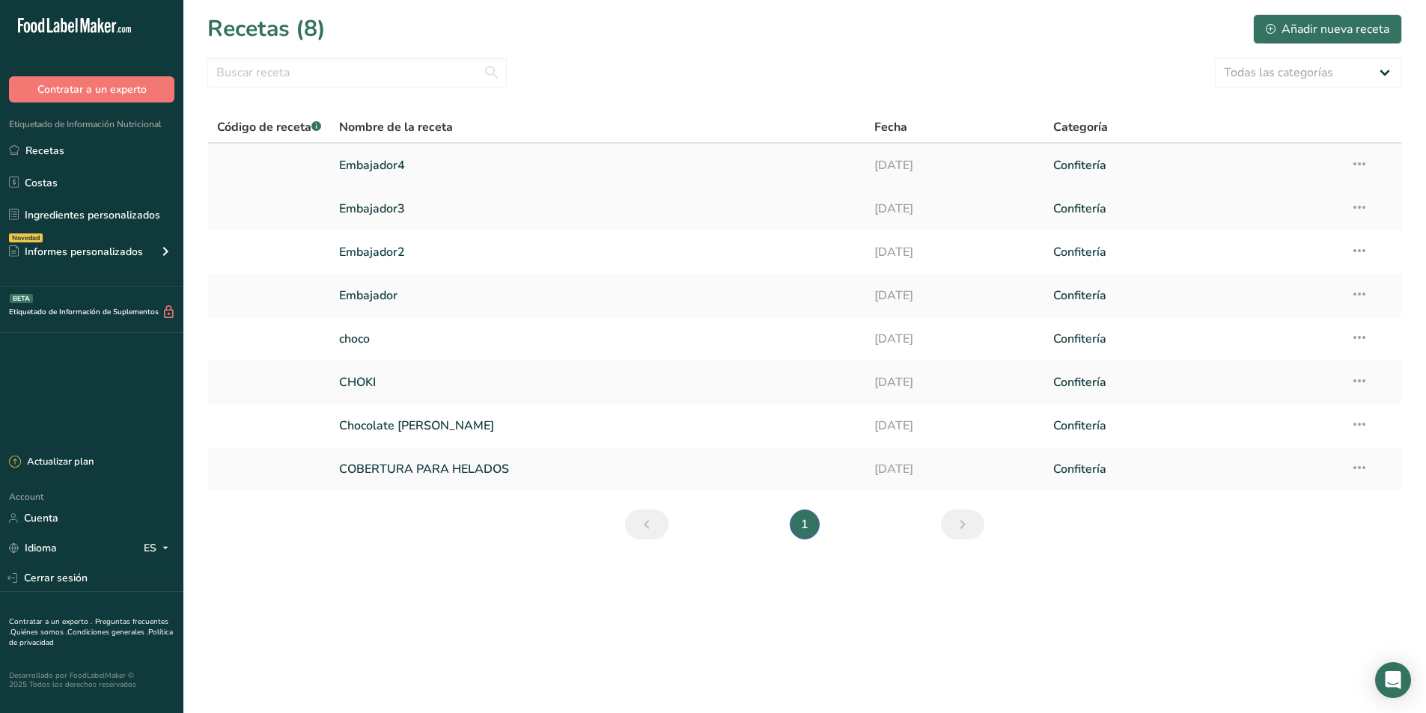 The height and width of the screenshot is (713, 1426). Describe the element at coordinates (159, 549) in the screenshot. I see `div: ES` at that location.